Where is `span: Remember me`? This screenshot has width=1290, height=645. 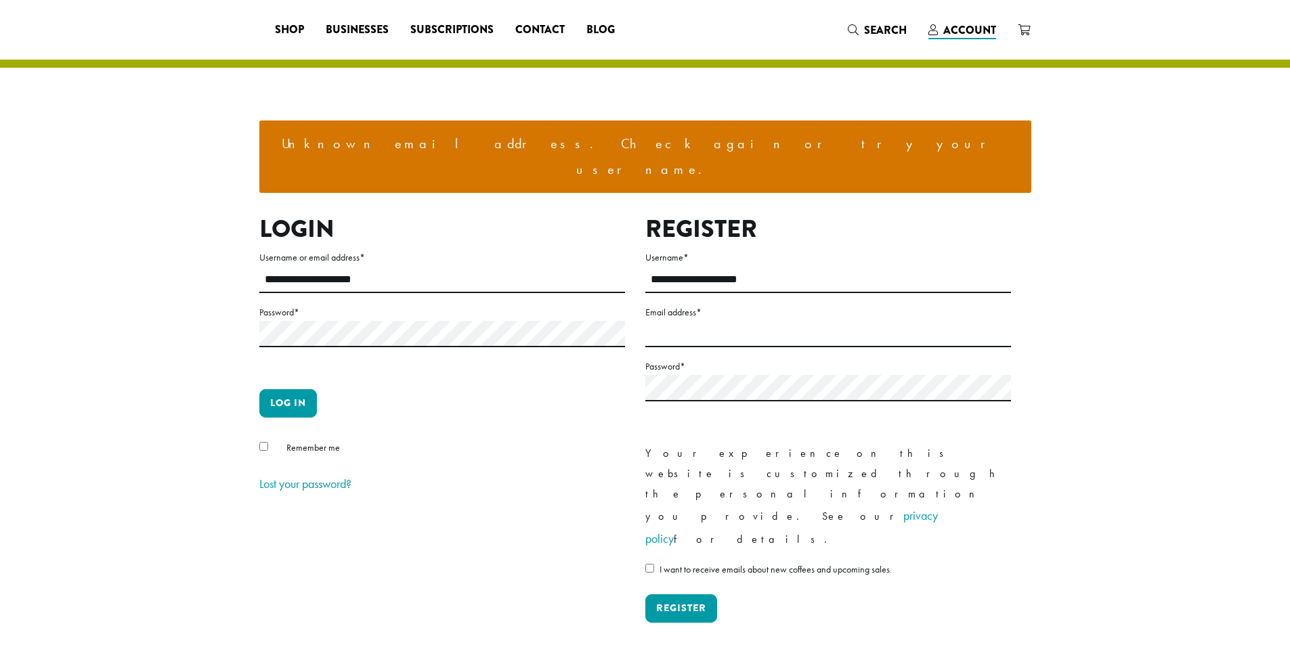 span: Remember me is located at coordinates (313, 448).